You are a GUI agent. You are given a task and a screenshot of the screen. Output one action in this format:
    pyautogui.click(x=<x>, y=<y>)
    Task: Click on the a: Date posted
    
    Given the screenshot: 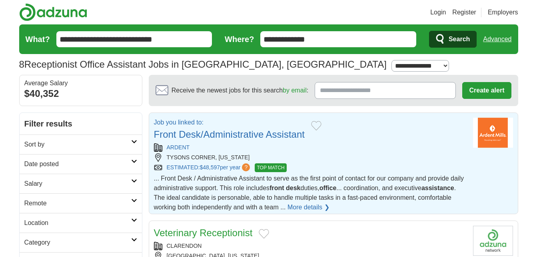 What is the action you would take?
    pyautogui.click(x=81, y=164)
    